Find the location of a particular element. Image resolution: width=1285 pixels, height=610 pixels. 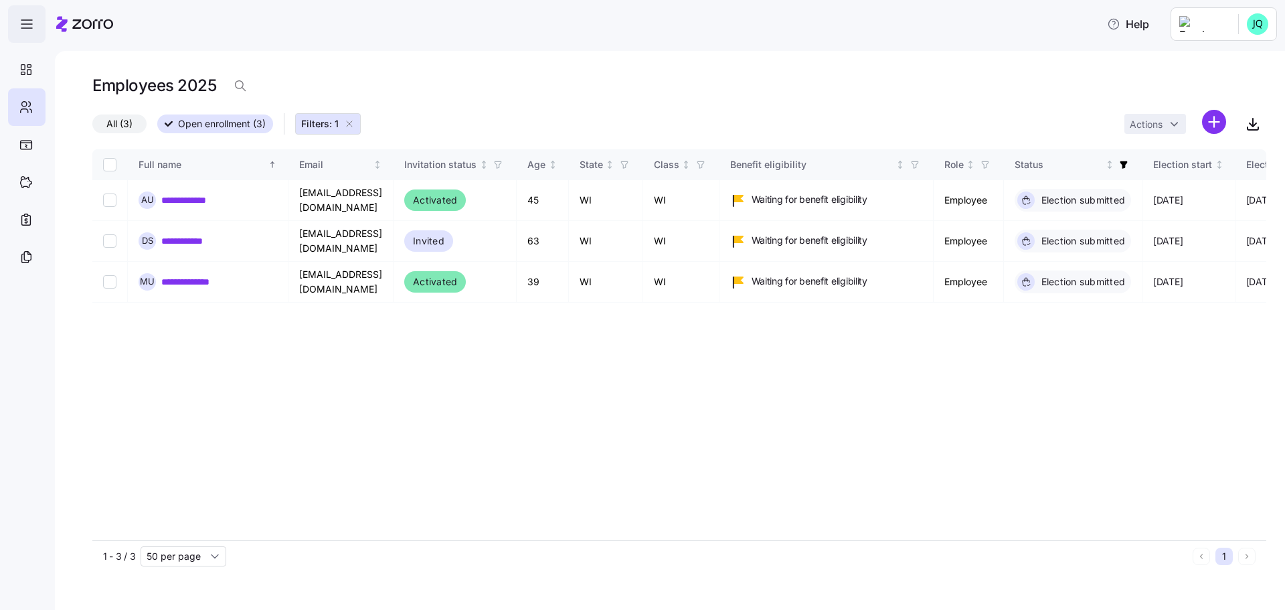

span: A U is located at coordinates (147, 199).